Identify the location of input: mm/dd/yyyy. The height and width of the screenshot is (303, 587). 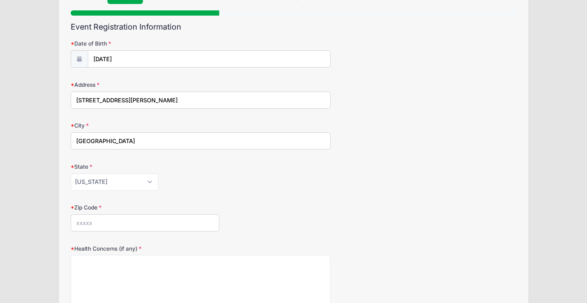
(209, 59).